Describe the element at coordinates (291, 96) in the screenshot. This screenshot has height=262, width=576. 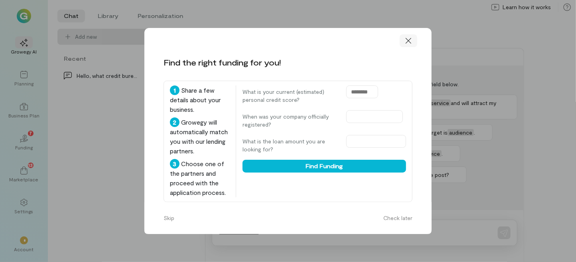
I see `label: What is your current (estimated) personal credit score?` at that location.